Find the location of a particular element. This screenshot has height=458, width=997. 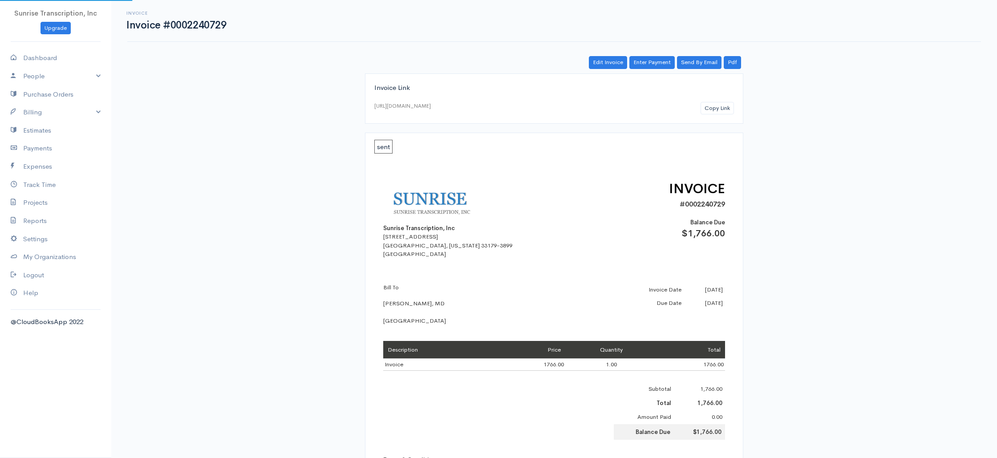

a: Edit Invoice is located at coordinates (608, 62).